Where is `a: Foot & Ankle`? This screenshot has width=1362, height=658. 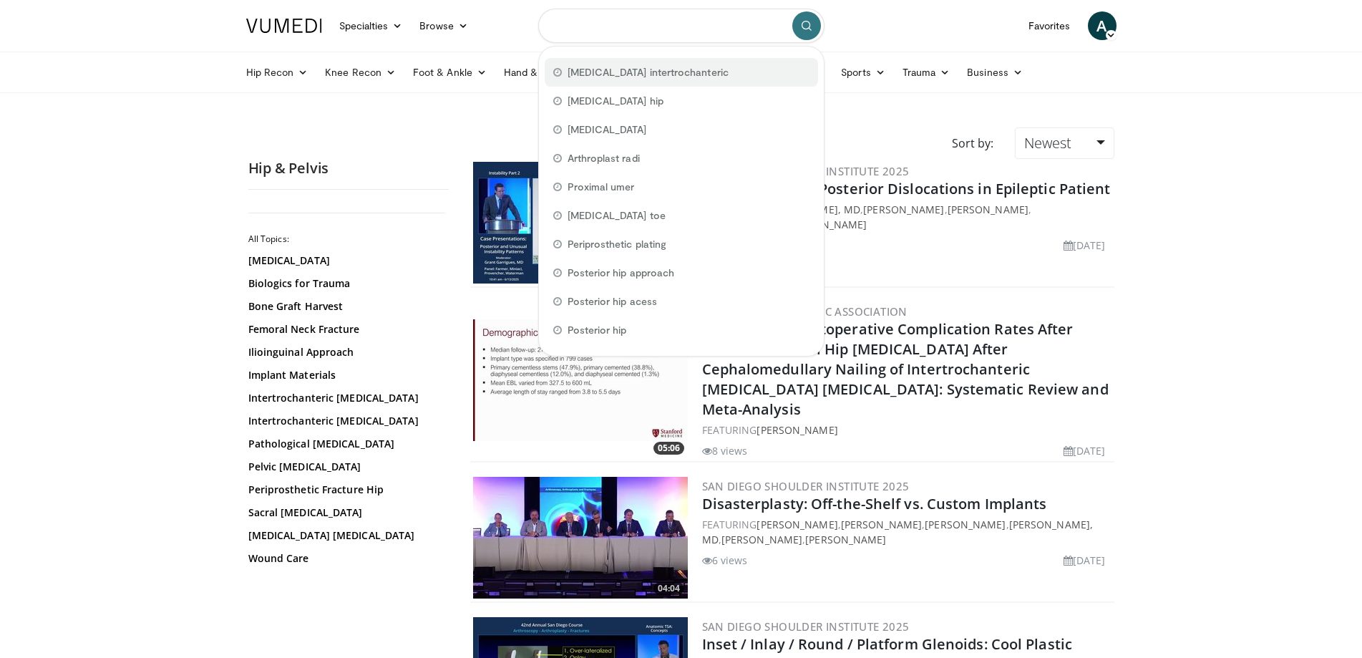 a: Foot & Ankle is located at coordinates (450, 72).